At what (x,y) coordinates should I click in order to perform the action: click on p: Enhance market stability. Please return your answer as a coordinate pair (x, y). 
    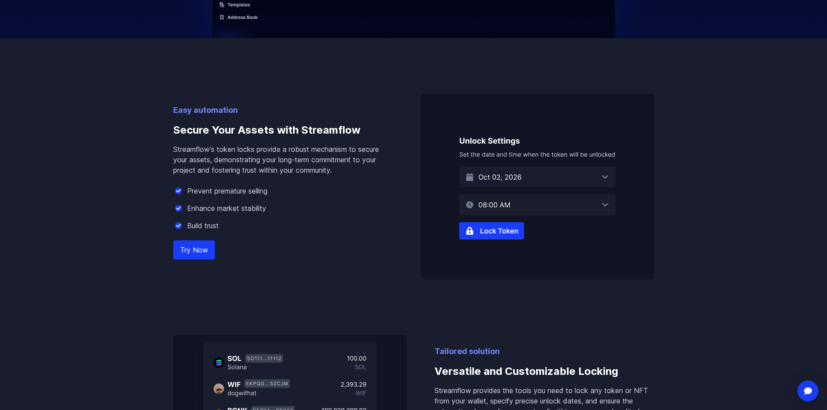
    Looking at the image, I should click on (226, 208).